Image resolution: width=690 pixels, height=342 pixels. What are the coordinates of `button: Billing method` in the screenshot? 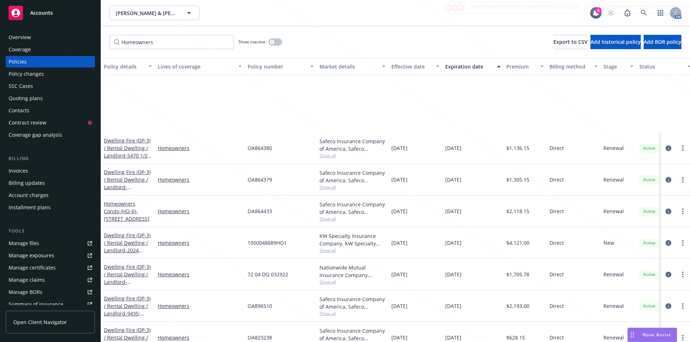 It's located at (573, 66).